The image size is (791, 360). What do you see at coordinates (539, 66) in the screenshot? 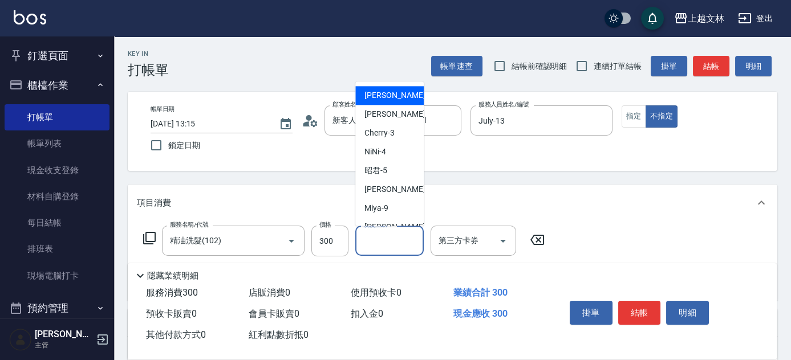
I see `span: 結帳前確認明細` at bounding box center [539, 66].